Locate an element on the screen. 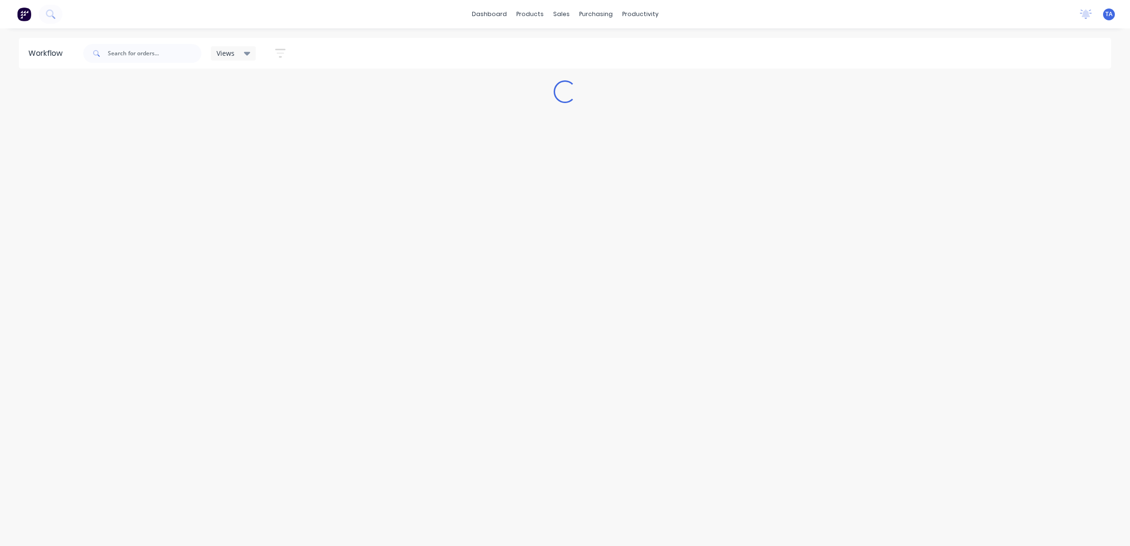 The image size is (1130, 546). img: Factory is located at coordinates (24, 14).